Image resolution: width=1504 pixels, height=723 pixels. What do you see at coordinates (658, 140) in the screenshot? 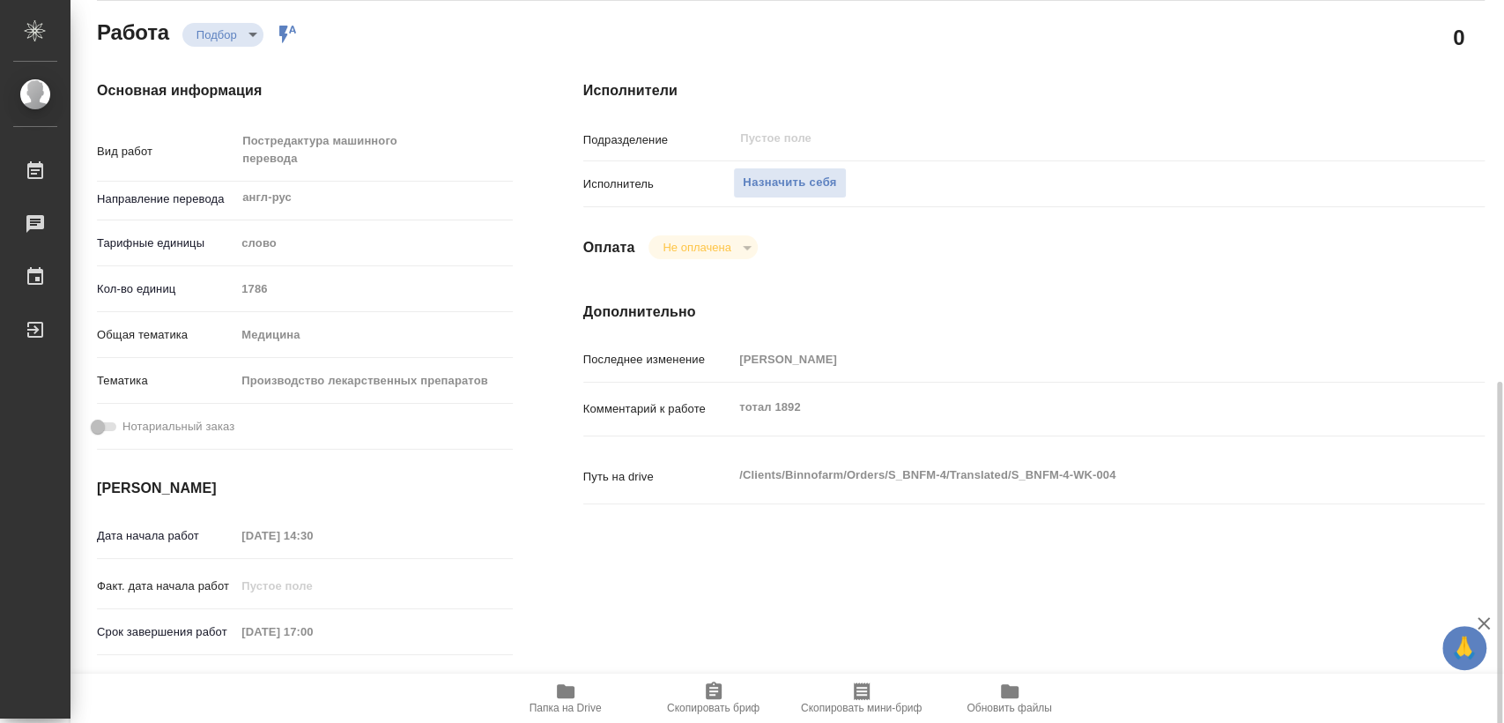
I see `p: Подразделение` at bounding box center [658, 140].